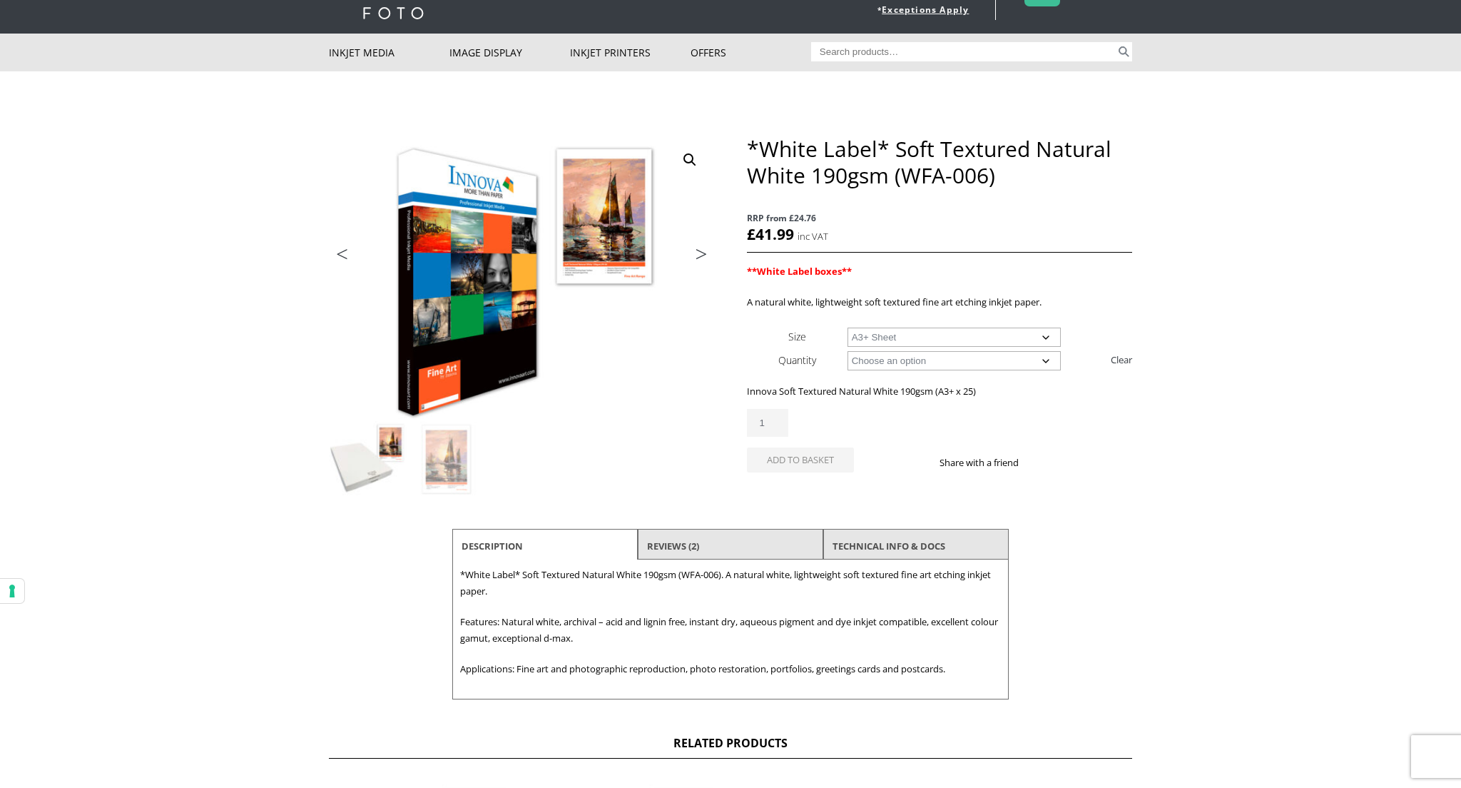 Image resolution: width=1461 pixels, height=788 pixels. Describe the element at coordinates (731, 630) in the screenshot. I see `p: Features: Natural white, archival – acid and lignin free, instant dry, aqueous pigment and dye in...` at that location.